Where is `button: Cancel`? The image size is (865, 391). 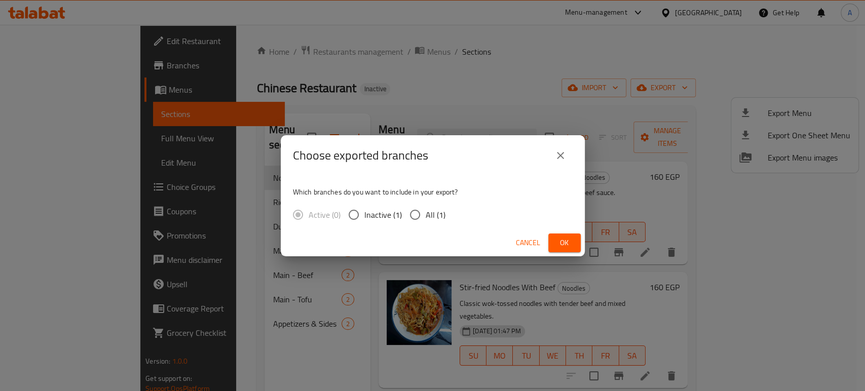 button: Cancel is located at coordinates (528, 243).